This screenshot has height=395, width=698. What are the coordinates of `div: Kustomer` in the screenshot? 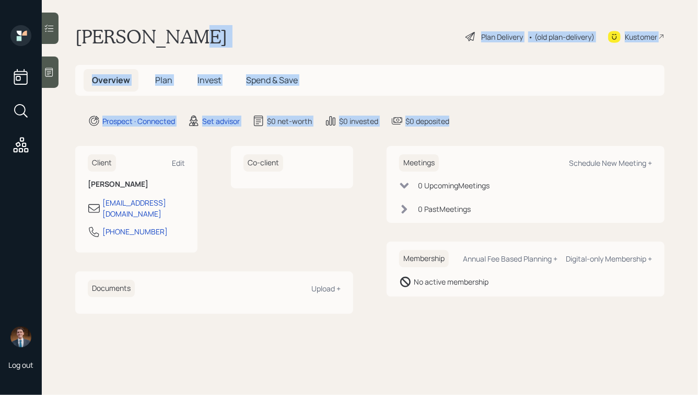 It's located at (641, 37).